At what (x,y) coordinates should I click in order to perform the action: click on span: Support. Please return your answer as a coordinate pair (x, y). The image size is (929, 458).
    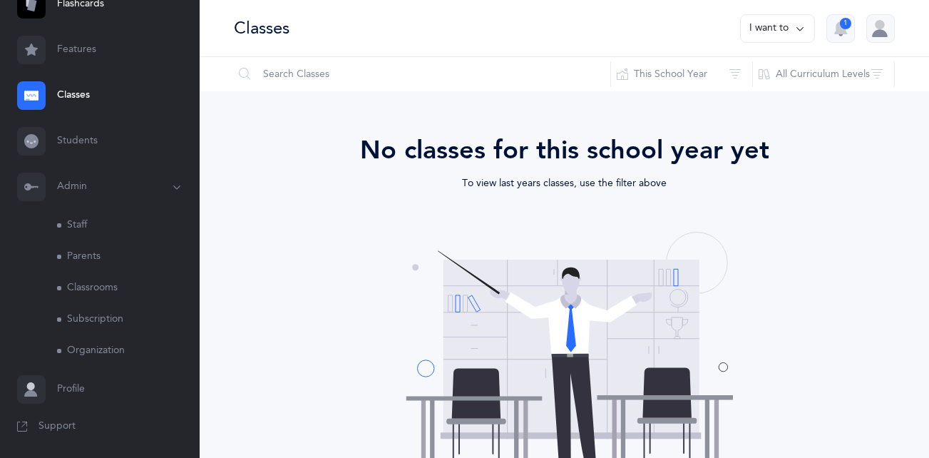
    Looking at the image, I should click on (57, 427).